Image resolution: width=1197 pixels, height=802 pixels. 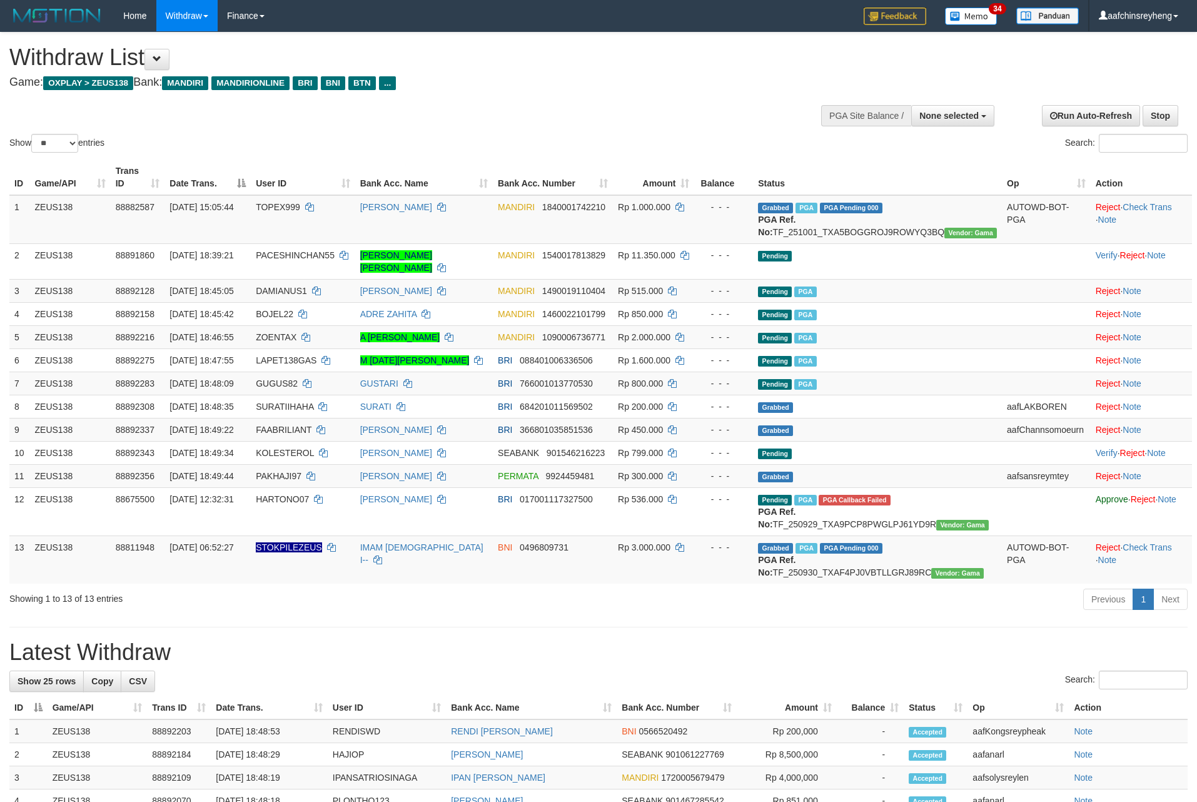 I want to click on td: aafanarl, so click(x=1018, y=754).